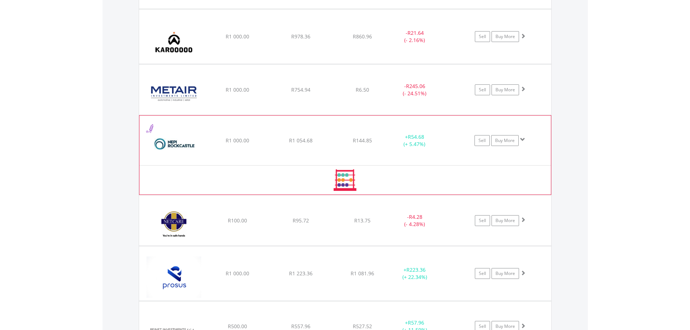 This screenshot has width=690, height=330. I want to click on span: R13.75, so click(362, 220).